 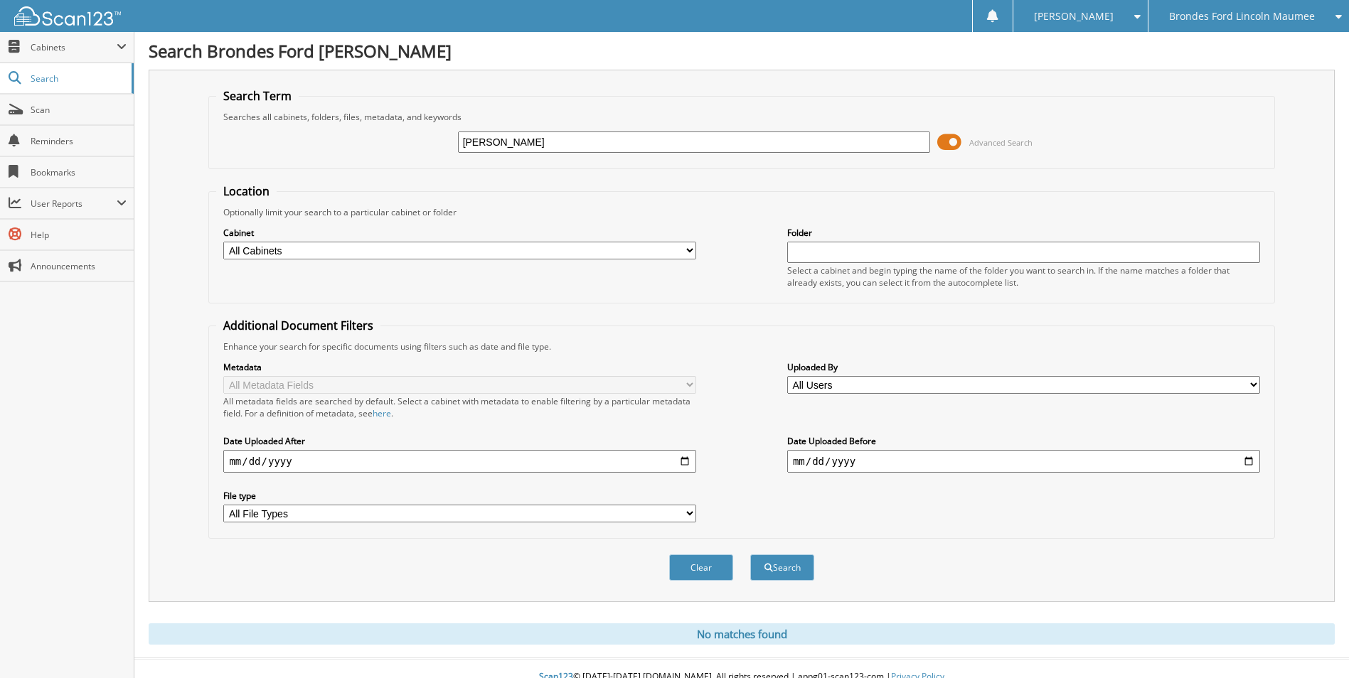 What do you see at coordinates (78, 141) in the screenshot?
I see `span: Reminders` at bounding box center [78, 141].